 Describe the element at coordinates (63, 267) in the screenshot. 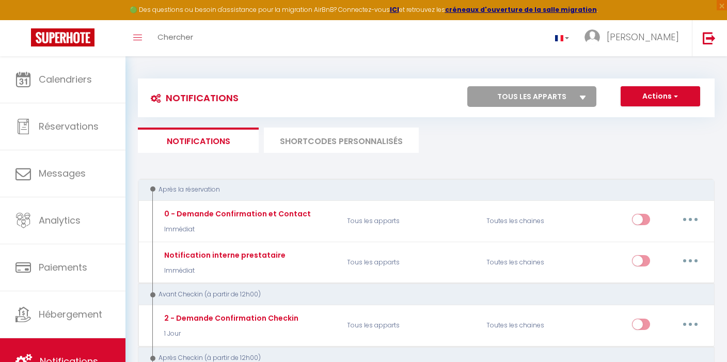

I see `span: Paiements` at that location.